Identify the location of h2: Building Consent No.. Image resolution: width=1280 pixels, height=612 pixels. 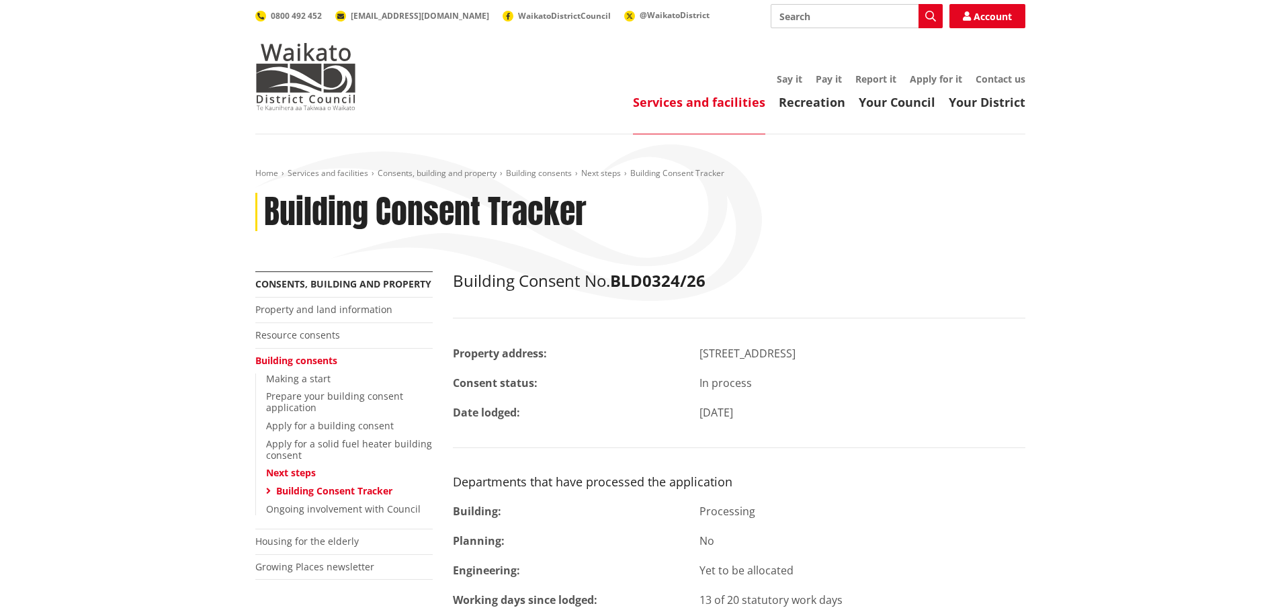
(739, 281).